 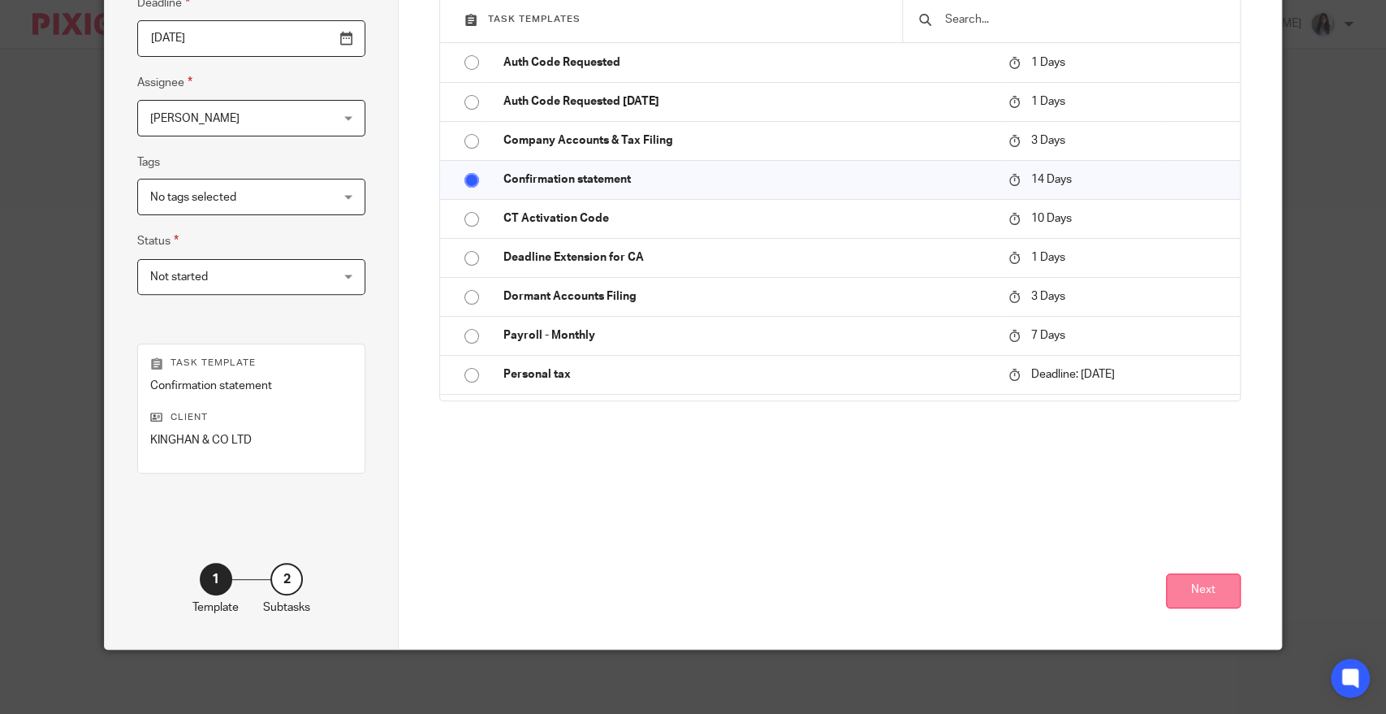 What do you see at coordinates (158, 240) in the screenshot?
I see `label: Status` at bounding box center [158, 240].